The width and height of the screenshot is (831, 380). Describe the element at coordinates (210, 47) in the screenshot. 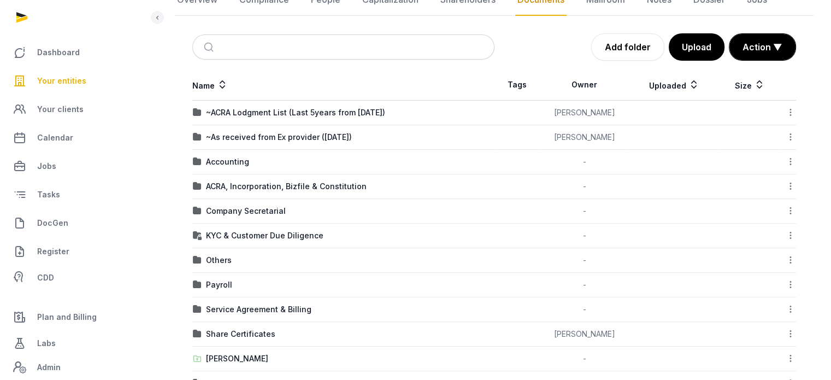

I see `button: Submit` at that location.